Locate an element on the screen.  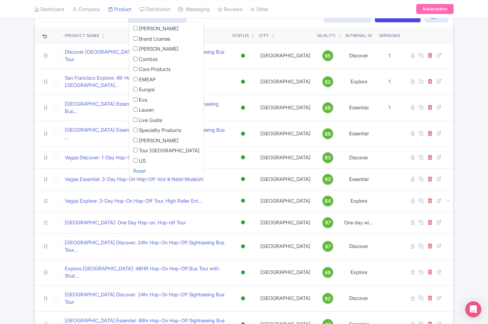
label: Lauren is located at coordinates (146, 110).